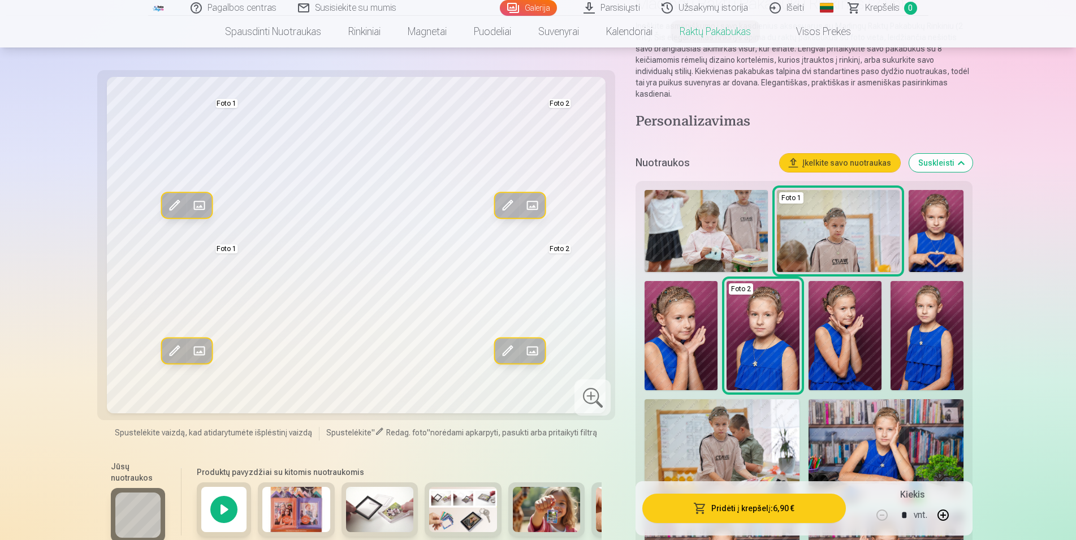 The image size is (1076, 540). Describe the element at coordinates (744, 508) in the screenshot. I see `button: Pridėti į krepšelį:6,90 €` at that location.